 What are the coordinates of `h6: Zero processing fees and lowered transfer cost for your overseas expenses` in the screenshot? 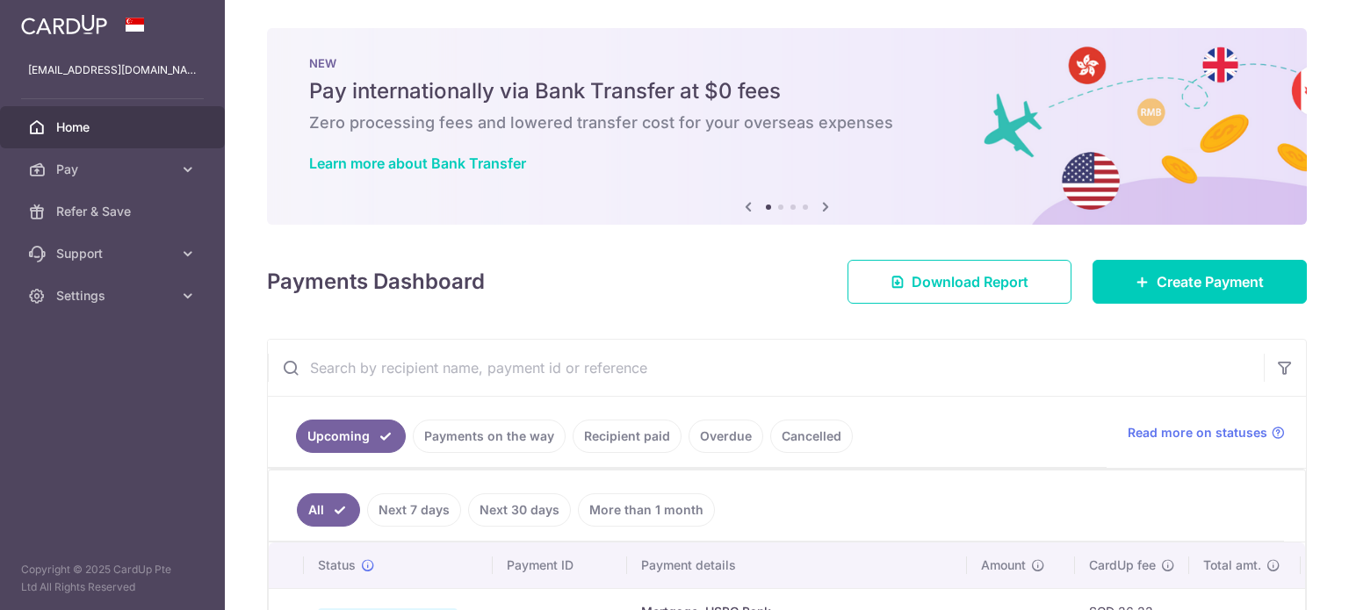 It's located at (787, 123).